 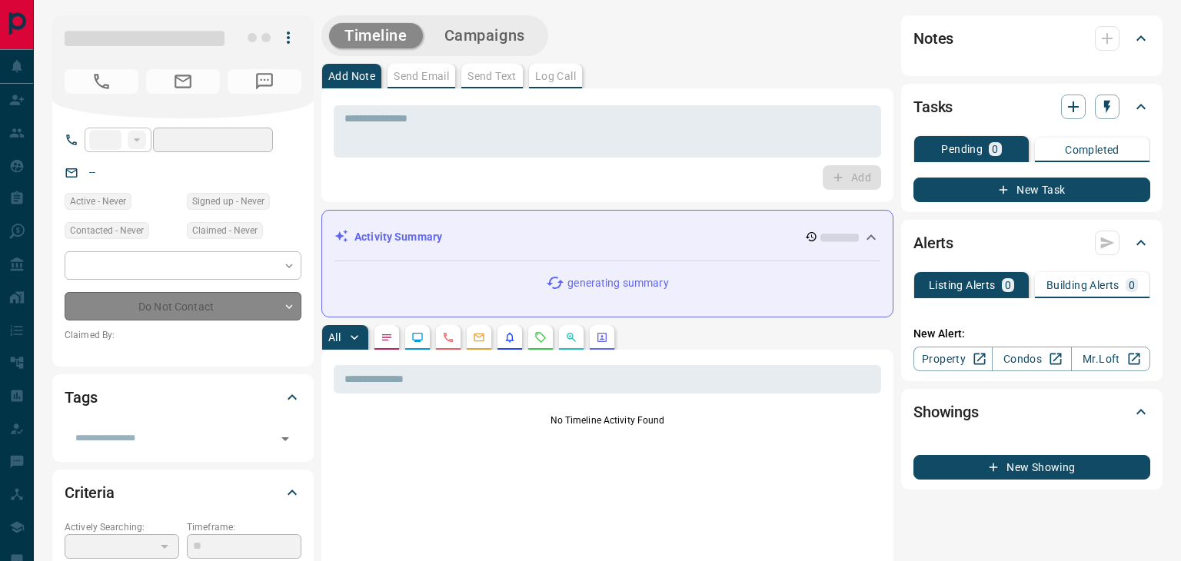 I want to click on p: Activity Summary, so click(x=398, y=237).